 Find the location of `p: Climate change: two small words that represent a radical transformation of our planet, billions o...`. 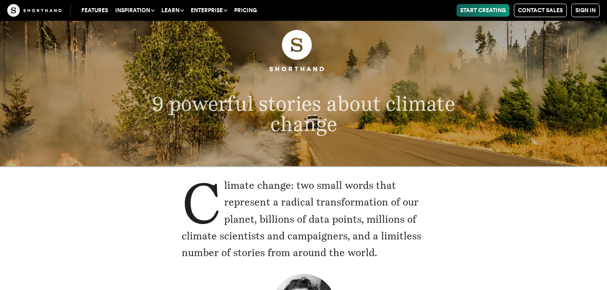

p: Climate change: two small words that represent a radical transformation of our planet, billions o... is located at coordinates (304, 219).